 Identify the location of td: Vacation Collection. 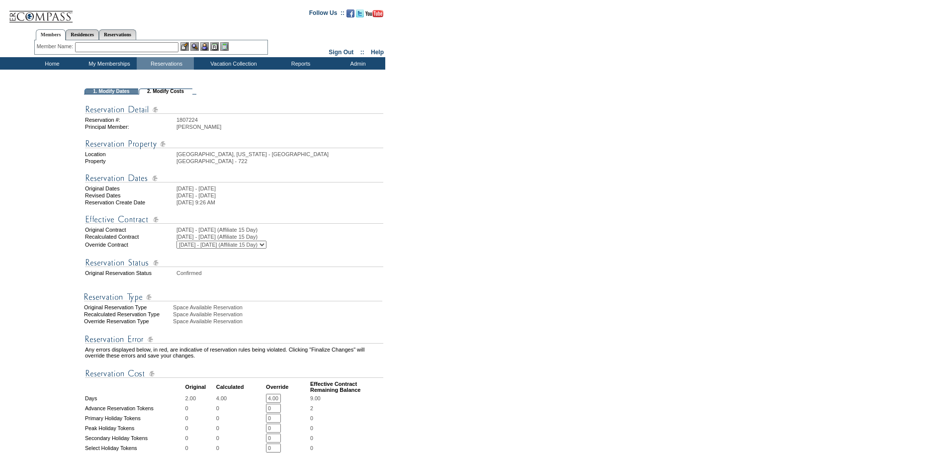
(232, 63).